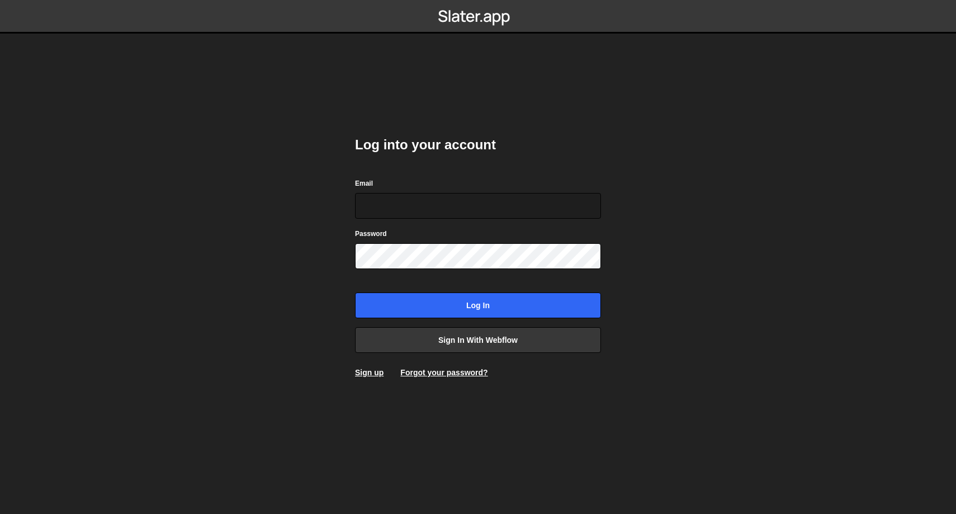  What do you see at coordinates (478, 305) in the screenshot?
I see `input: Log in` at bounding box center [478, 305].